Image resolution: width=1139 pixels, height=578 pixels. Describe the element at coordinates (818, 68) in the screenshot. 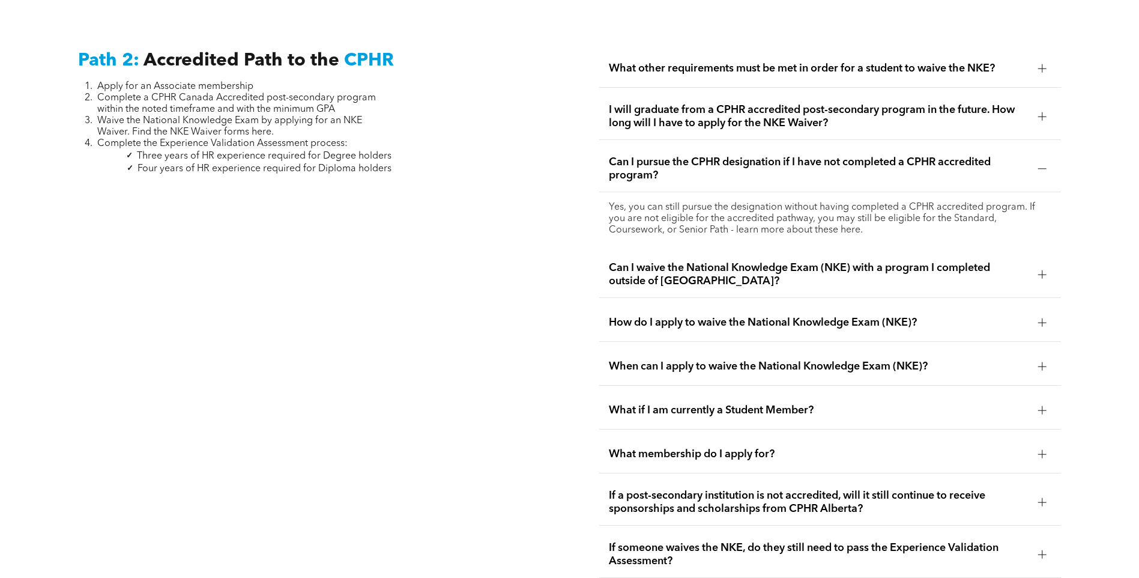

I see `span: What other requirements must be met in order for a student to waive the NKE?` at that location.